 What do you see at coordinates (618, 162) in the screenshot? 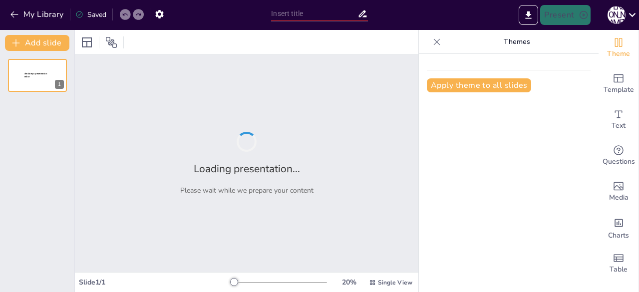
I see `span: Questions` at bounding box center [618, 162].